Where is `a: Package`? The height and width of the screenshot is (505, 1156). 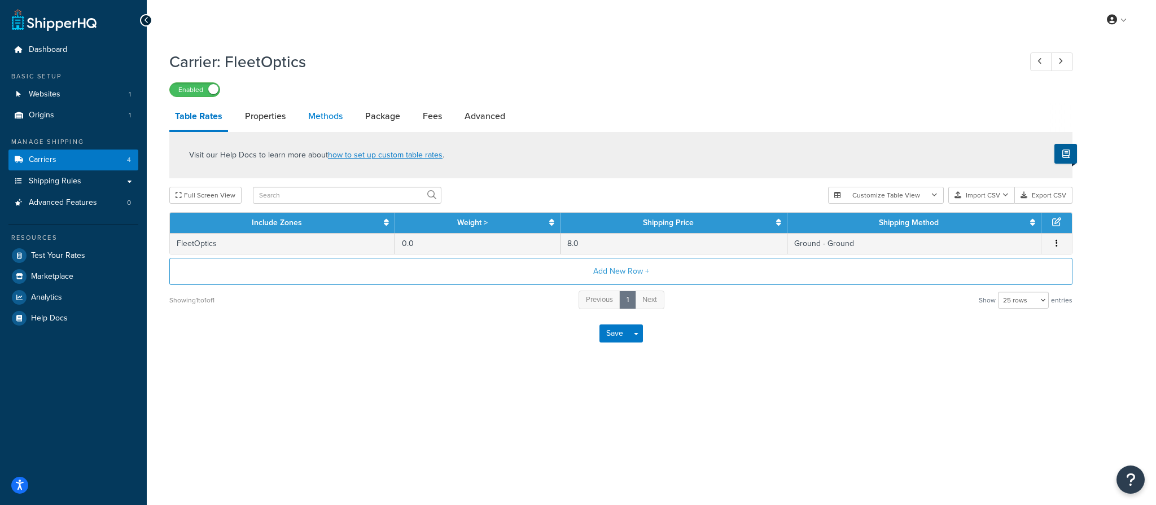
a: Package is located at coordinates (383, 116).